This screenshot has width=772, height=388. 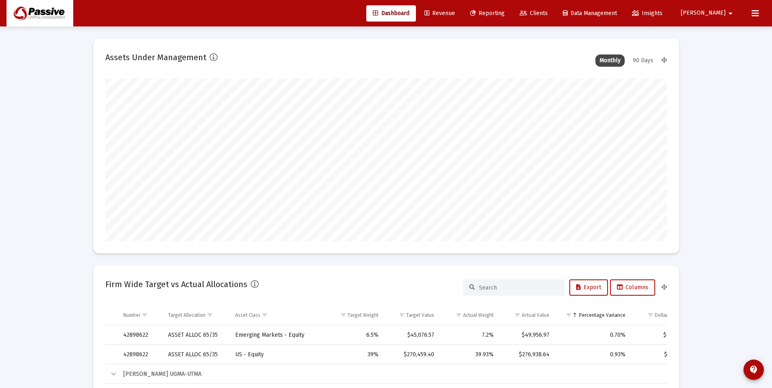 What do you see at coordinates (469, 315) in the screenshot?
I see `td: Column Actual Weight` at bounding box center [469, 315].